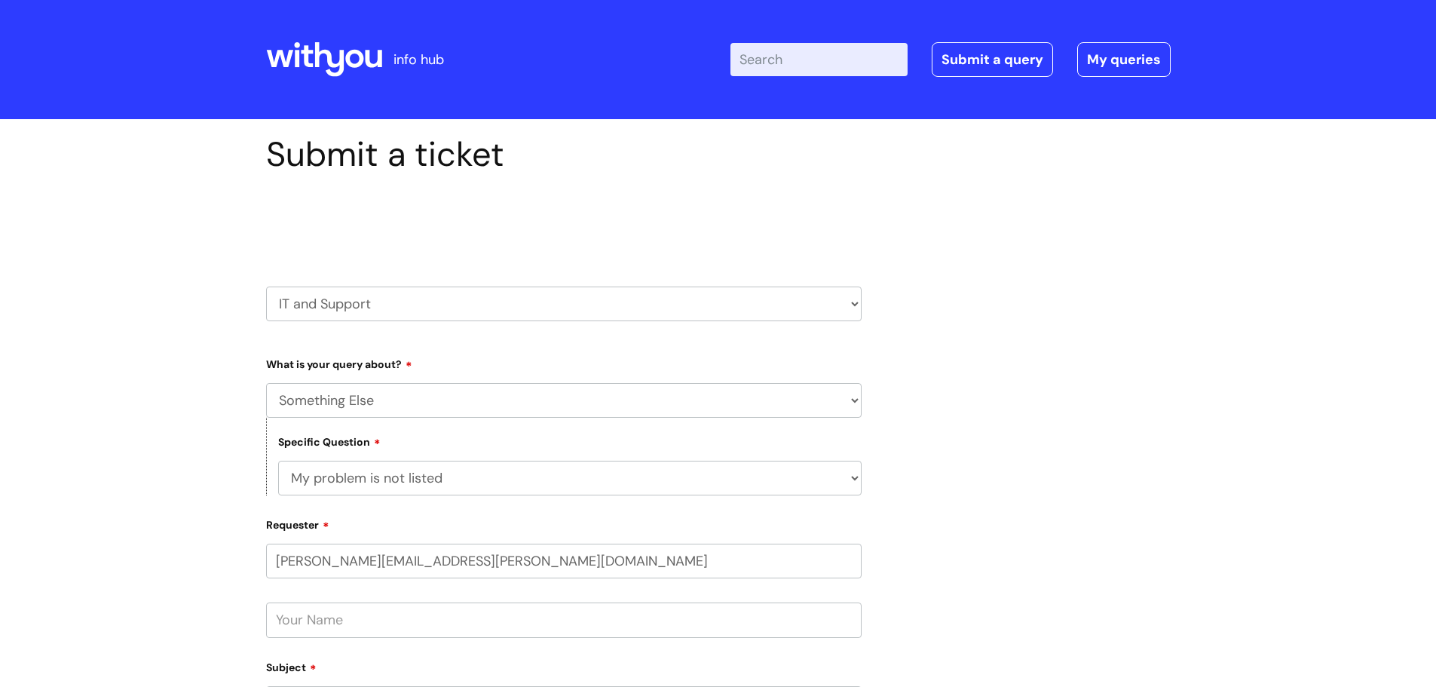  What do you see at coordinates (329, 441) in the screenshot?
I see `label: Specific Question` at bounding box center [329, 441].